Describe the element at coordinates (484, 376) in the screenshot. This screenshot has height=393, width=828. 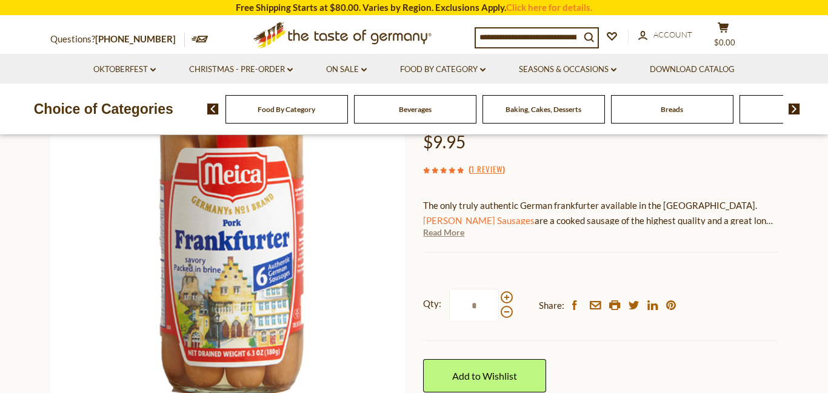
I see `a: Add to Wishlist` at that location.